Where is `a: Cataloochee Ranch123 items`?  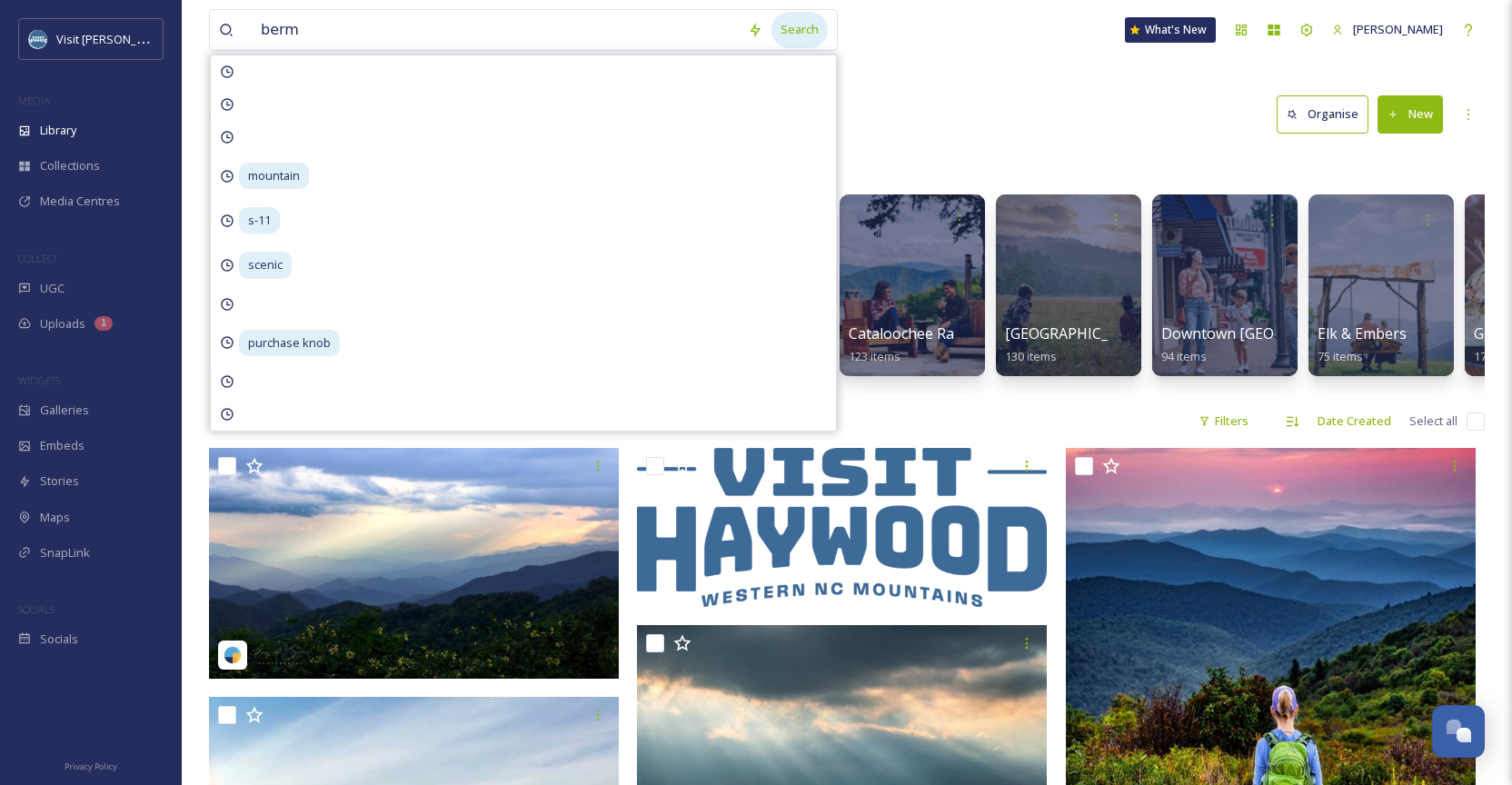 a: Cataloochee Ranch123 items is located at coordinates (913, 345).